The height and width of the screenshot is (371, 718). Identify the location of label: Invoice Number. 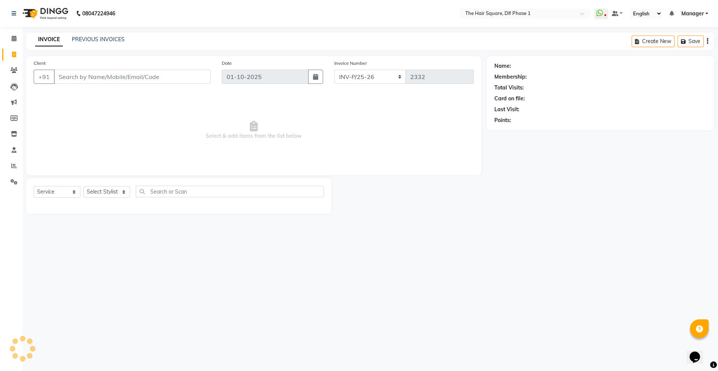
(350, 63).